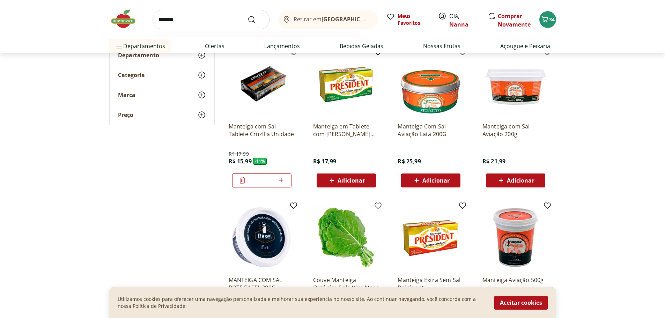 This screenshot has height=318, width=665. I want to click on a: Couve Manteiga Orgânica Solo Vivo Maço, so click(346, 284).